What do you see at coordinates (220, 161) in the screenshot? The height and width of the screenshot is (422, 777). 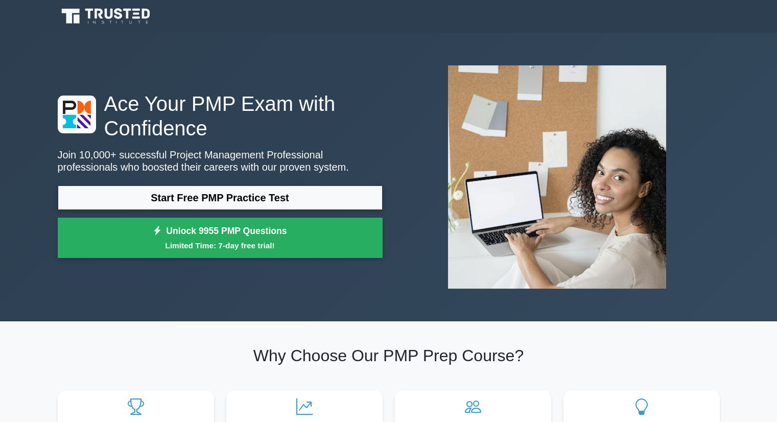 I see `p: Join 10,000+ successful Project Management Professional professionals who boosted their careers w...` at bounding box center [220, 161].